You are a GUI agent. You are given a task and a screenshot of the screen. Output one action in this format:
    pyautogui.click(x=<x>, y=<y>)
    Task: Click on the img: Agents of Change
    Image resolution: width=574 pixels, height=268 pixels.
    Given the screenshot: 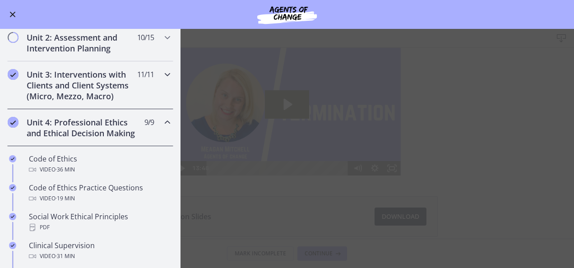 What is the action you would take?
    pyautogui.click(x=287, y=14)
    